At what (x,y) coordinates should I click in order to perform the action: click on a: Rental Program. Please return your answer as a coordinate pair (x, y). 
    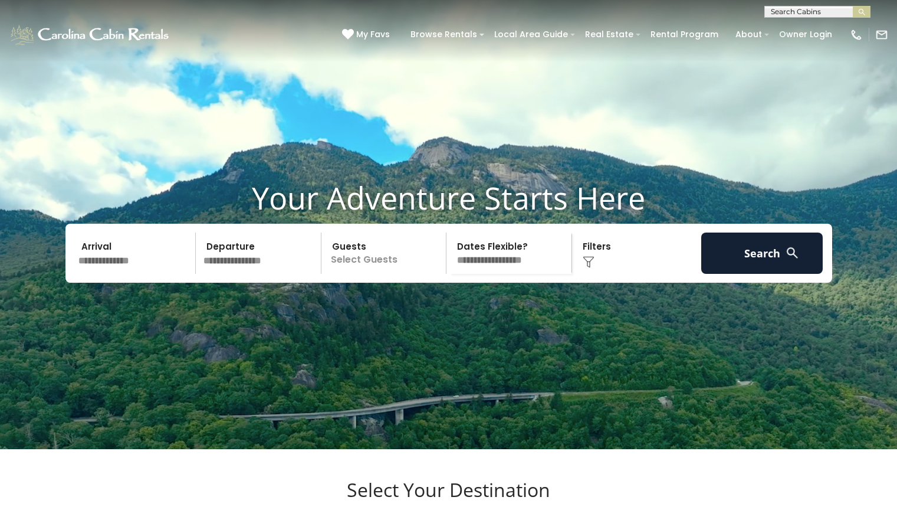
    Looking at the image, I should click on (684, 34).